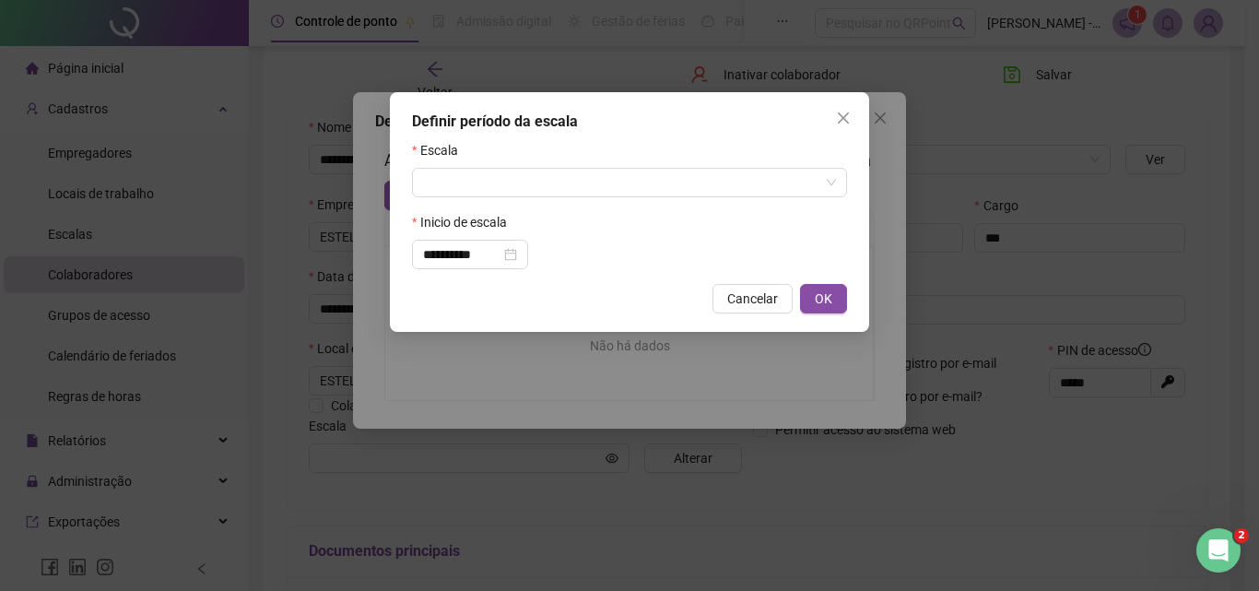 This screenshot has height=591, width=1259. Describe the element at coordinates (823, 299) in the screenshot. I see `button: OK` at that location.